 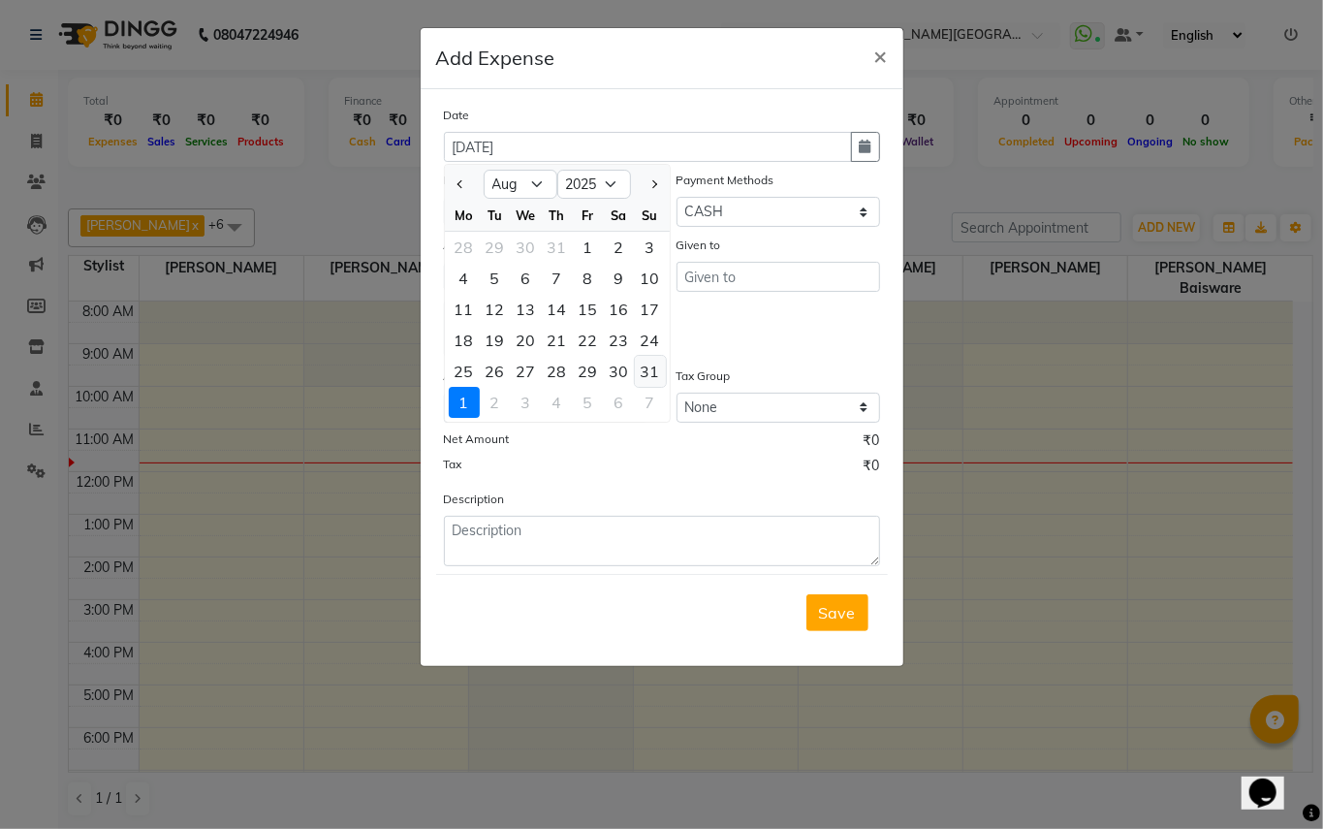 I want to click on div: Wednesday, August 6, 2025, so click(x=526, y=278).